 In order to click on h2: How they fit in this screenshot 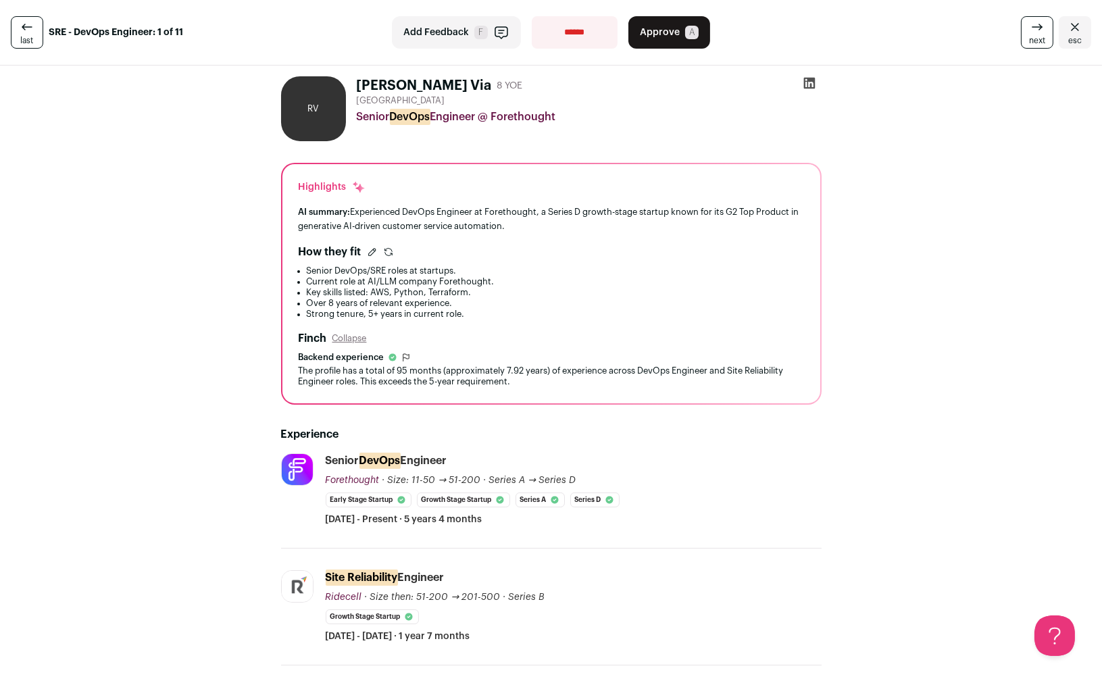, I will do `click(330, 252)`.